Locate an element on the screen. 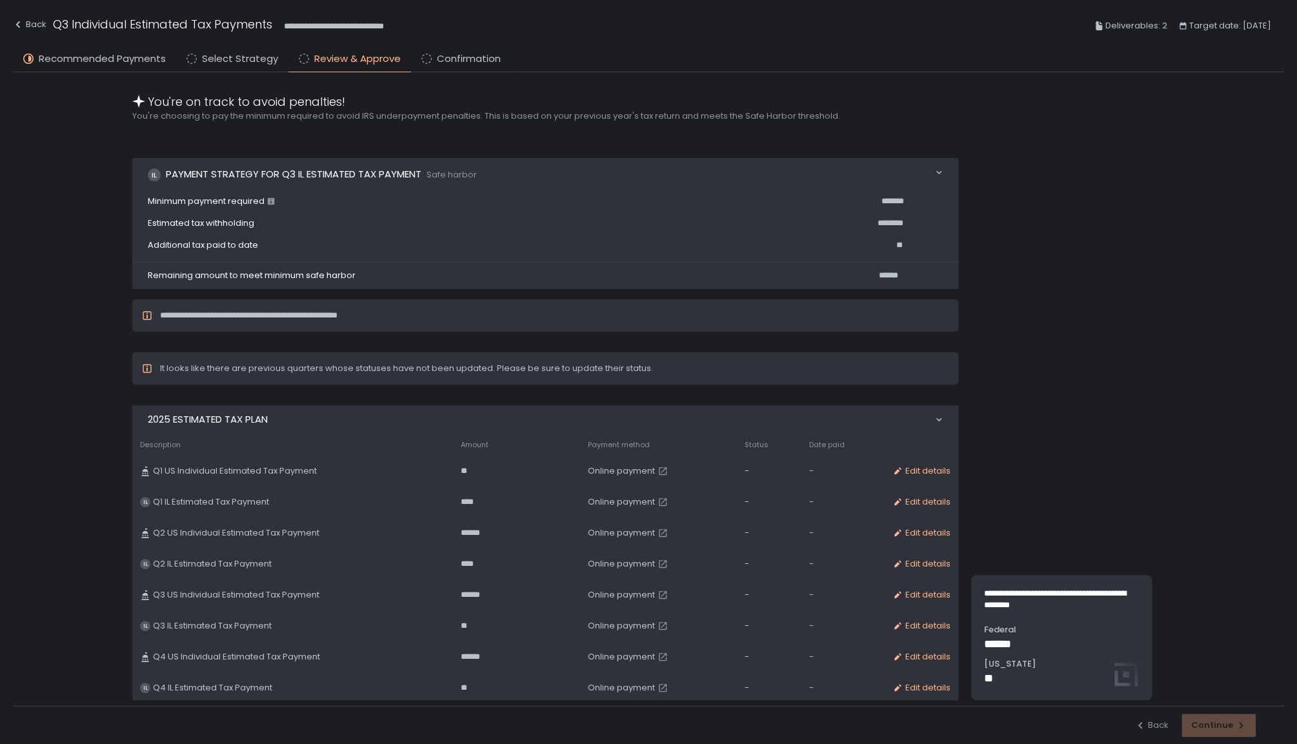 The height and width of the screenshot is (744, 1297). span: 2025 estimated tax plan is located at coordinates (208, 419).